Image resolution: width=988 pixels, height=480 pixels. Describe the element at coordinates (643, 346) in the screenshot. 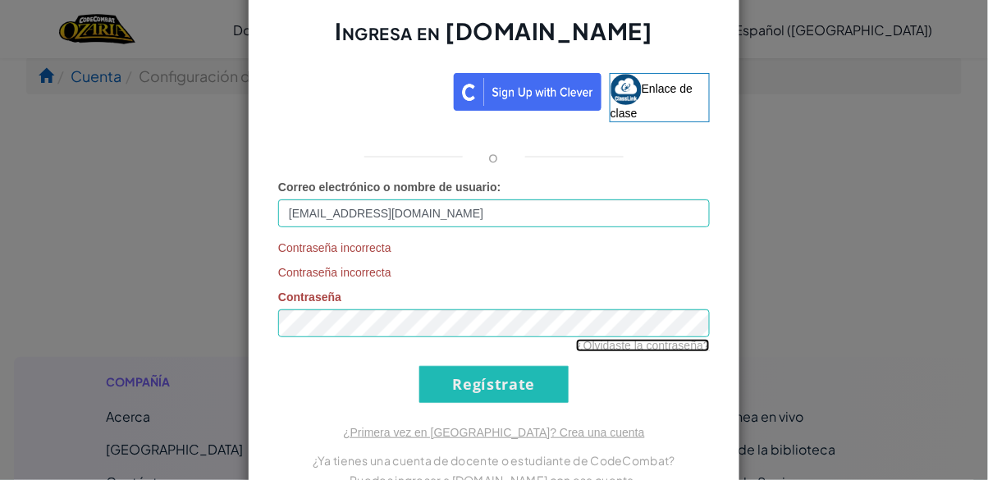

I see `font: ¿Olvidaste la contraseña?` at that location.